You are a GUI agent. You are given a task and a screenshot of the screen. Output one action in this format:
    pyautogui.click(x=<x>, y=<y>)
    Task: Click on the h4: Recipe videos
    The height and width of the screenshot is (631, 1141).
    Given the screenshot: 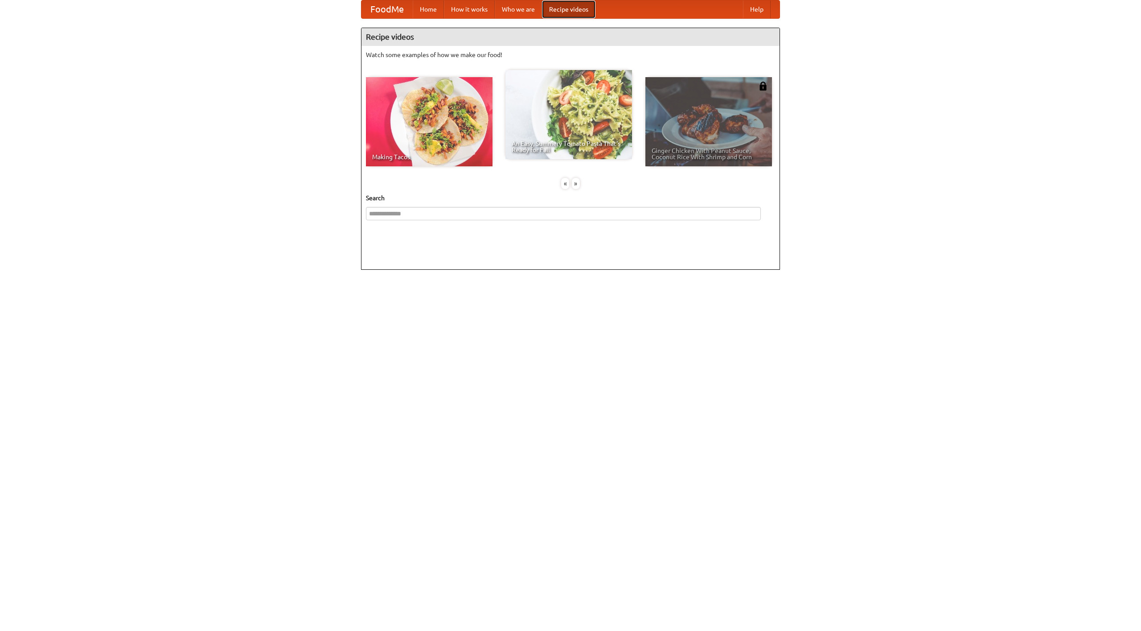 What is the action you would take?
    pyautogui.click(x=571, y=37)
    